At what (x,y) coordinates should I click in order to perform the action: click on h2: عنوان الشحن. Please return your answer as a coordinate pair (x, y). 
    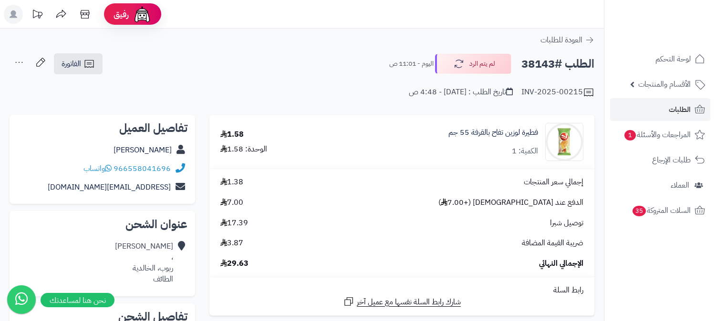
    Looking at the image, I should click on (102, 225).